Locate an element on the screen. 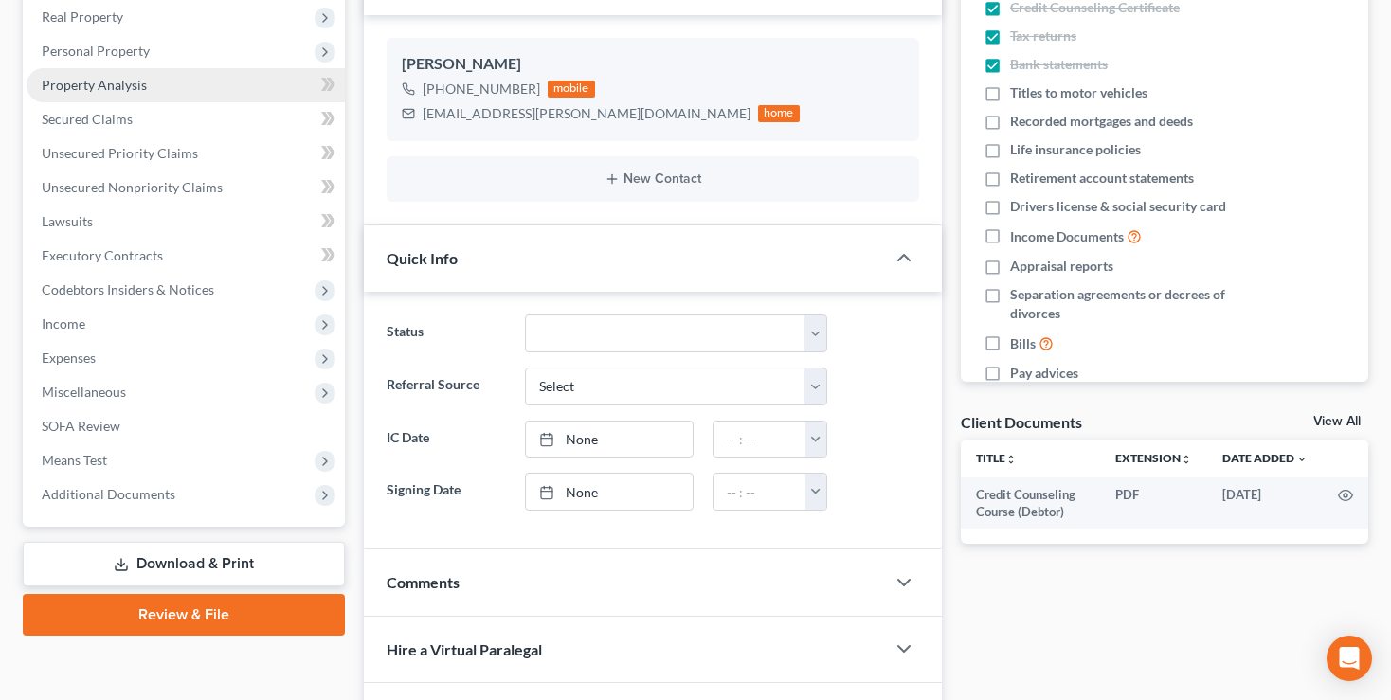 The image size is (1391, 700). a: Unsecured Nonpriority Claims is located at coordinates (186, 188).